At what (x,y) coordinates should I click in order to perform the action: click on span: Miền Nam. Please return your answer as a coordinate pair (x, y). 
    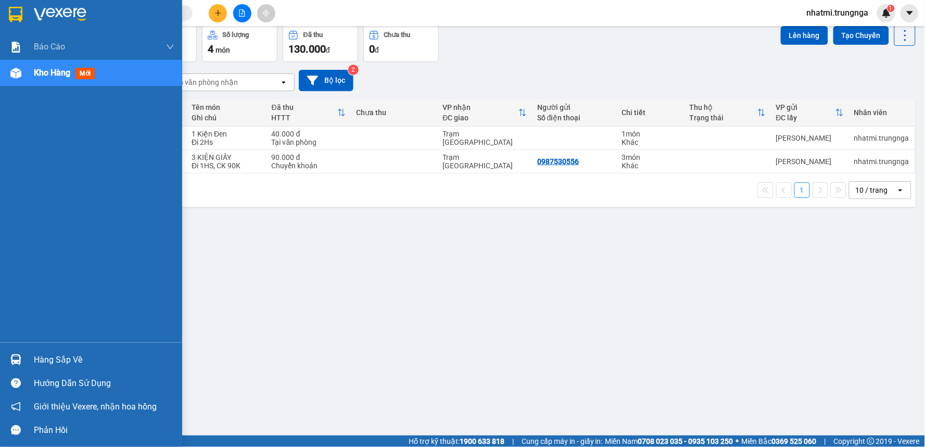
    Looking at the image, I should click on (669, 441).